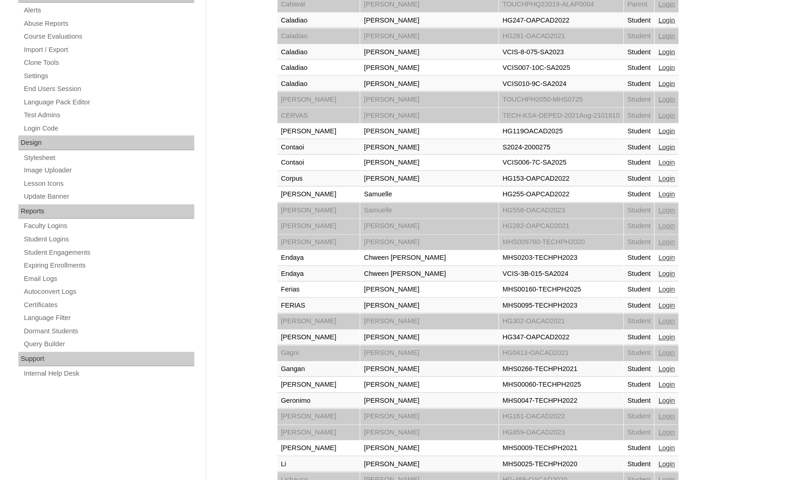 The width and height of the screenshot is (807, 480). Describe the element at coordinates (108, 253) in the screenshot. I see `a: Student Engagements` at that location.